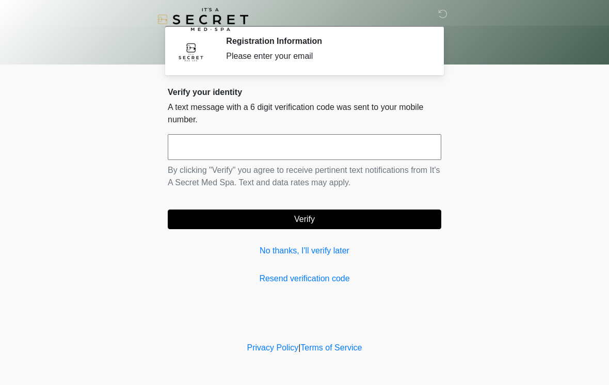 The width and height of the screenshot is (609, 385). I want to click on p: A text message with a 6 digit verification code was sent to your mobile number., so click(304, 114).